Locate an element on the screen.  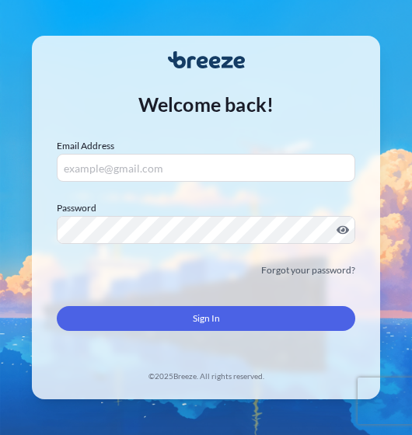
span: Sign In is located at coordinates (206, 319).